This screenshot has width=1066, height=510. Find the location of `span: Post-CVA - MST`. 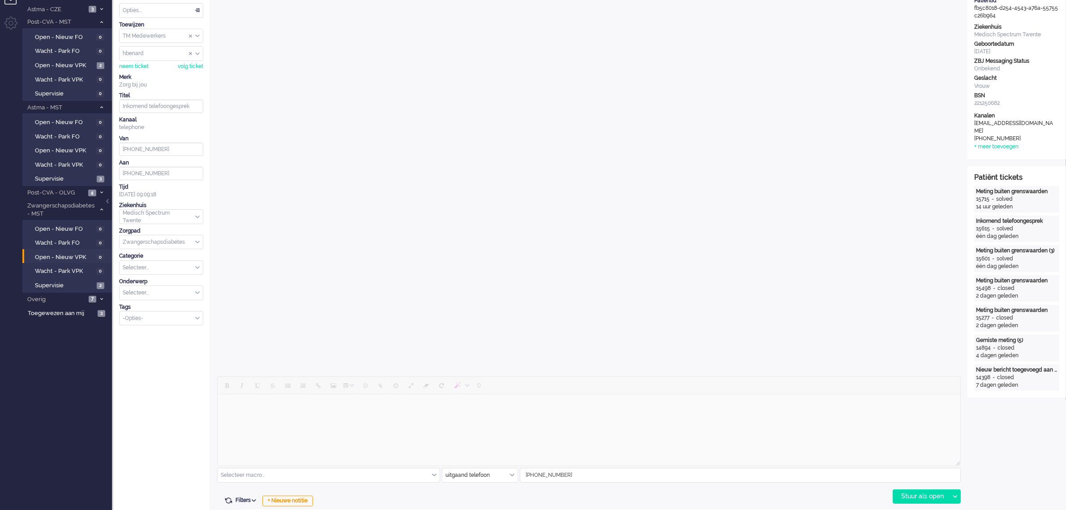

span: Post-CVA - MST is located at coordinates (60, 22).